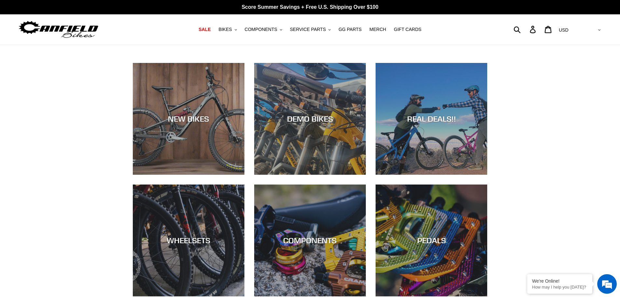 The height and width of the screenshot is (297, 620). I want to click on span: GIFT CARDS, so click(407, 29).